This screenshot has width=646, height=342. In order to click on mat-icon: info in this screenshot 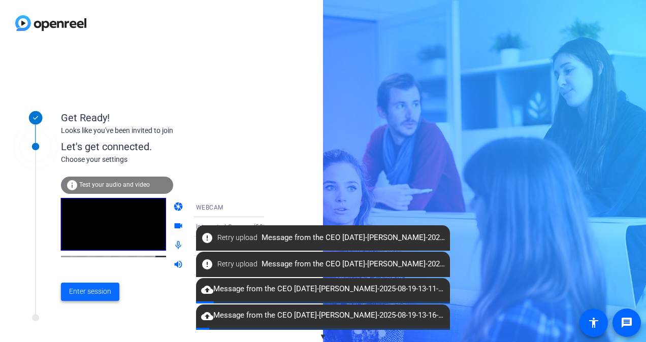, I will do `click(72, 185)`.